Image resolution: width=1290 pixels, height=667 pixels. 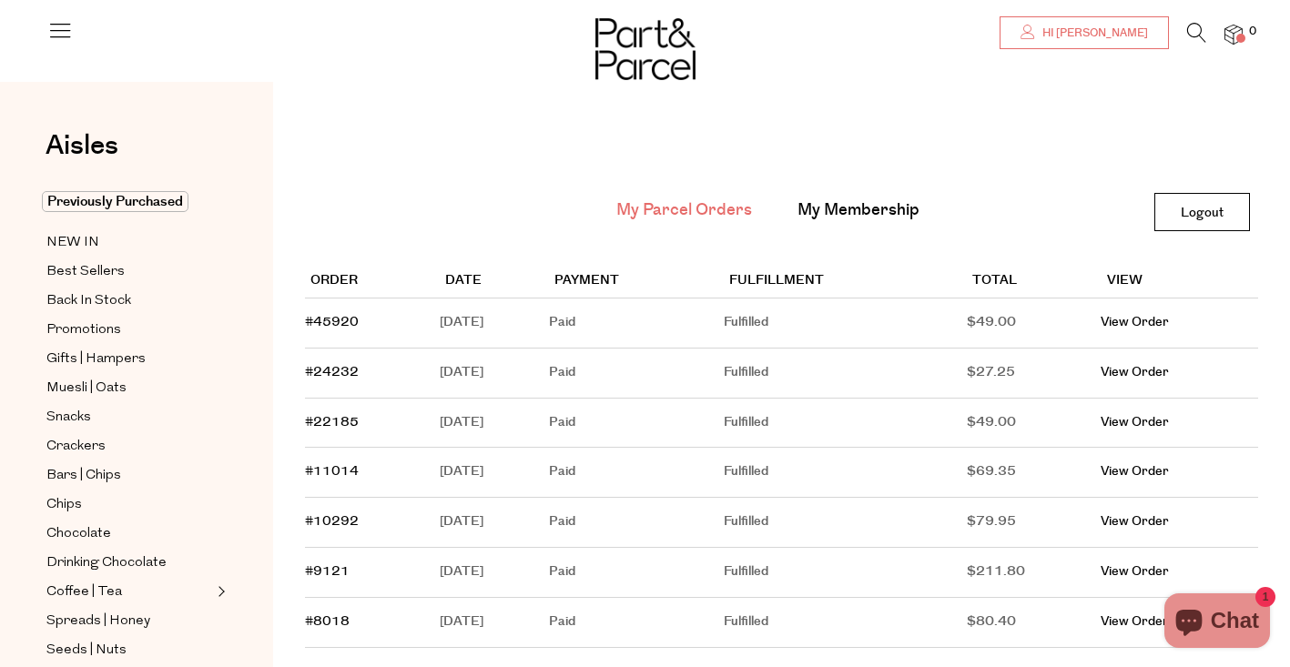 What do you see at coordinates (327, 622) in the screenshot?
I see `a: #8018` at bounding box center [327, 622].